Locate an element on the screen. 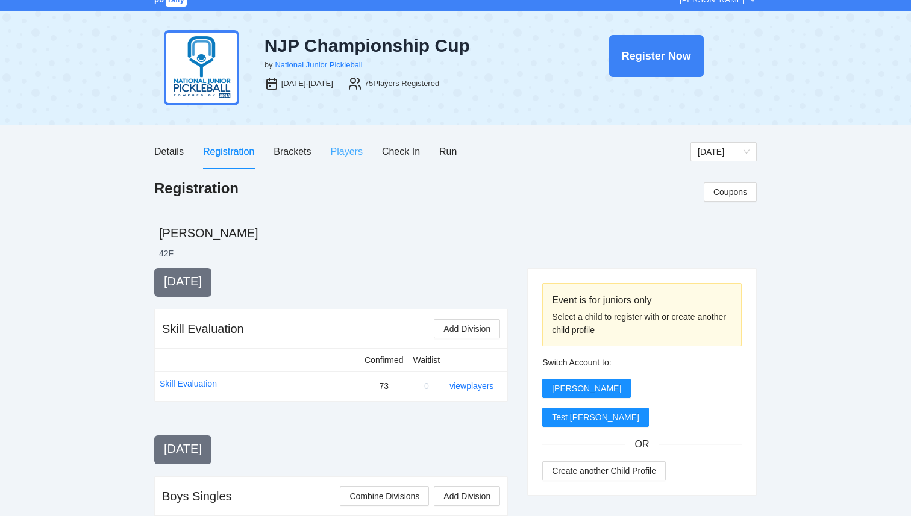  div: Brackets is located at coordinates (292, 151).